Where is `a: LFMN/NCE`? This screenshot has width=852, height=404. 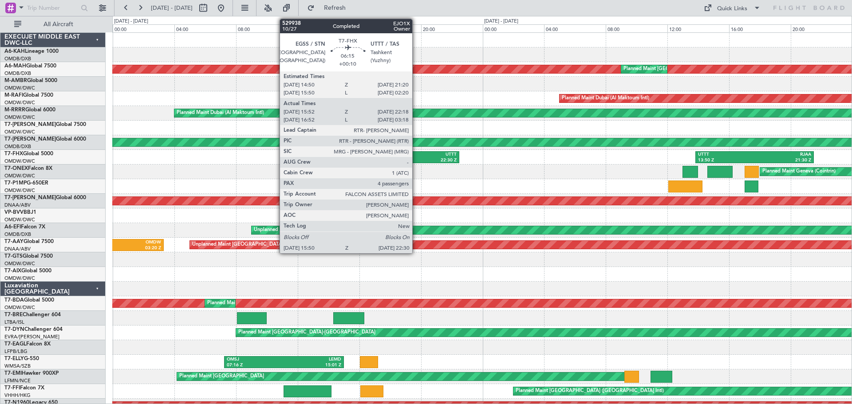
a: LFMN/NCE is located at coordinates (17, 381).